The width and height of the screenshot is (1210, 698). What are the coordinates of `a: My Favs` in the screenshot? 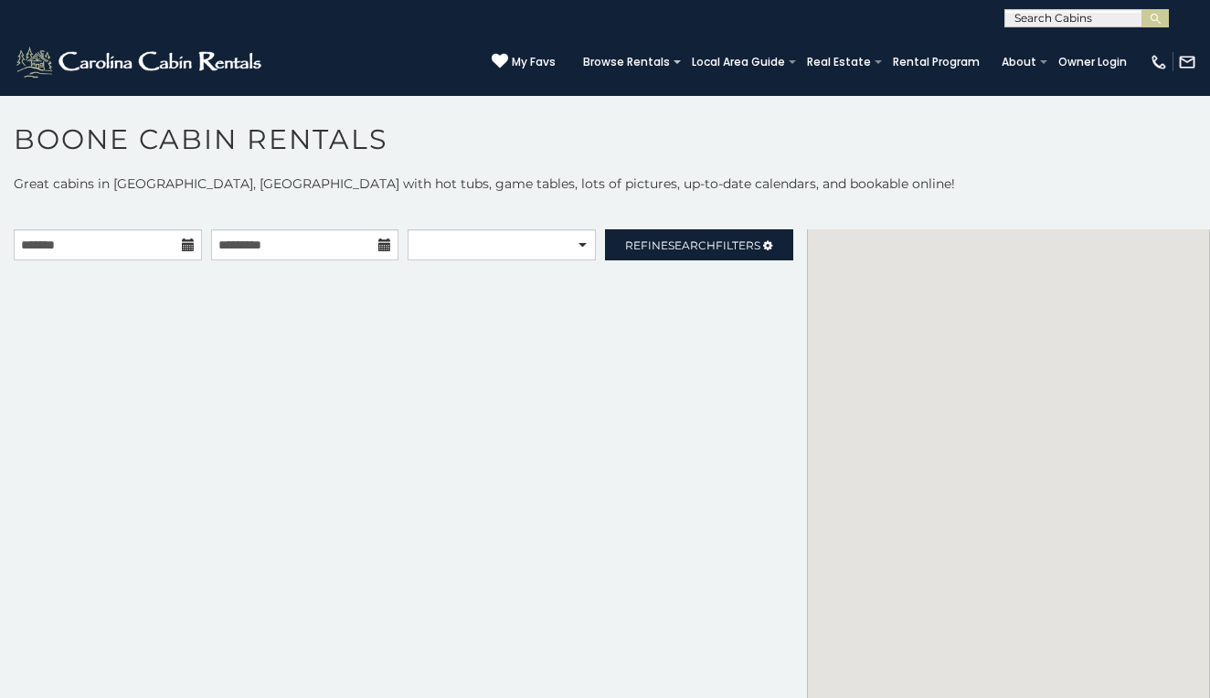 It's located at (524, 62).